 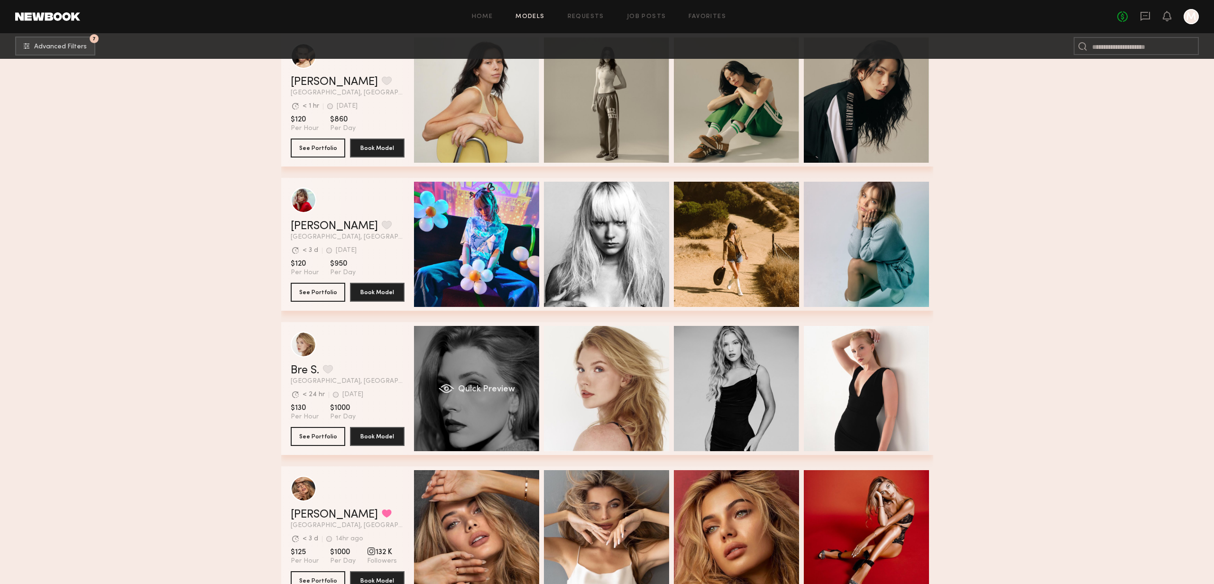 I want to click on span: 7, so click(x=94, y=38).